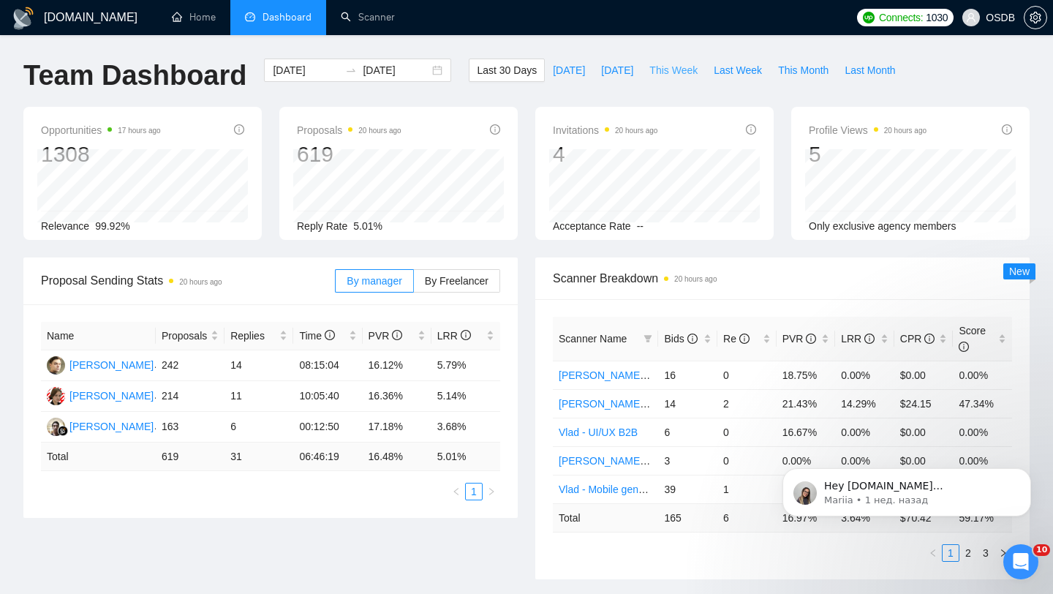 The height and width of the screenshot is (594, 1053). Describe the element at coordinates (56, 396) in the screenshot. I see `img: AK` at that location.